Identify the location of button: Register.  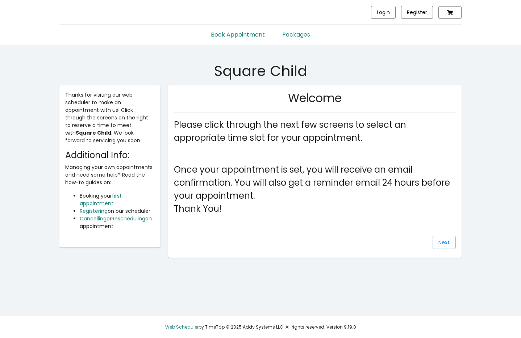
(417, 12).